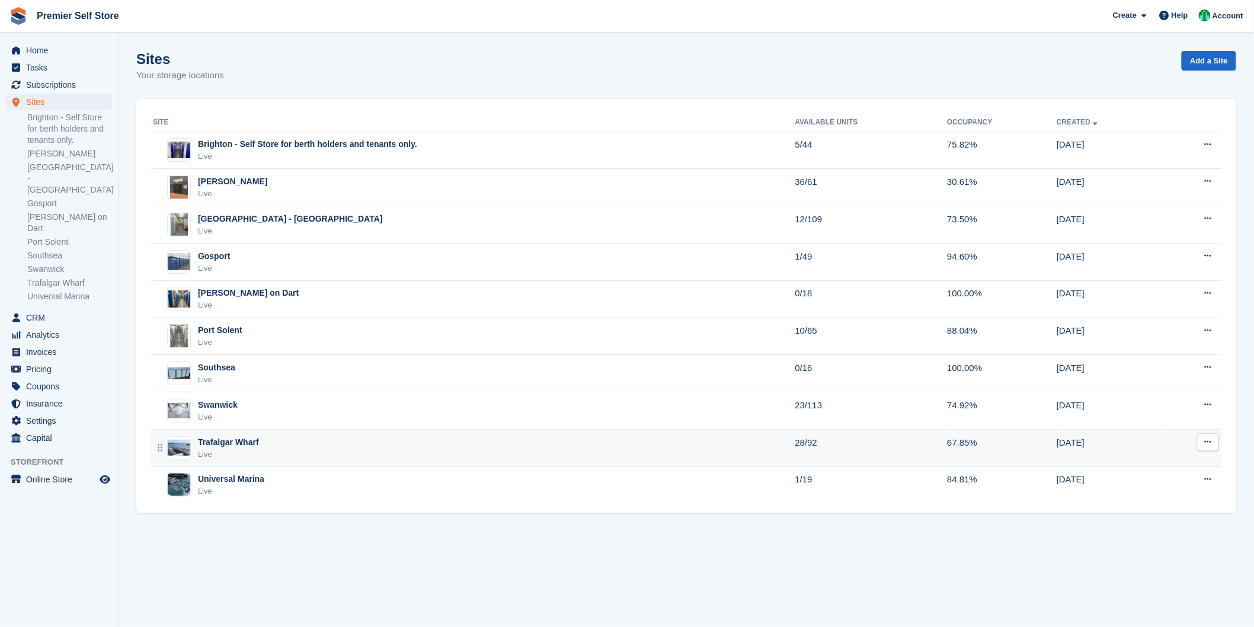 This screenshot has height=627, width=1254. I want to click on span: Help, so click(1180, 15).